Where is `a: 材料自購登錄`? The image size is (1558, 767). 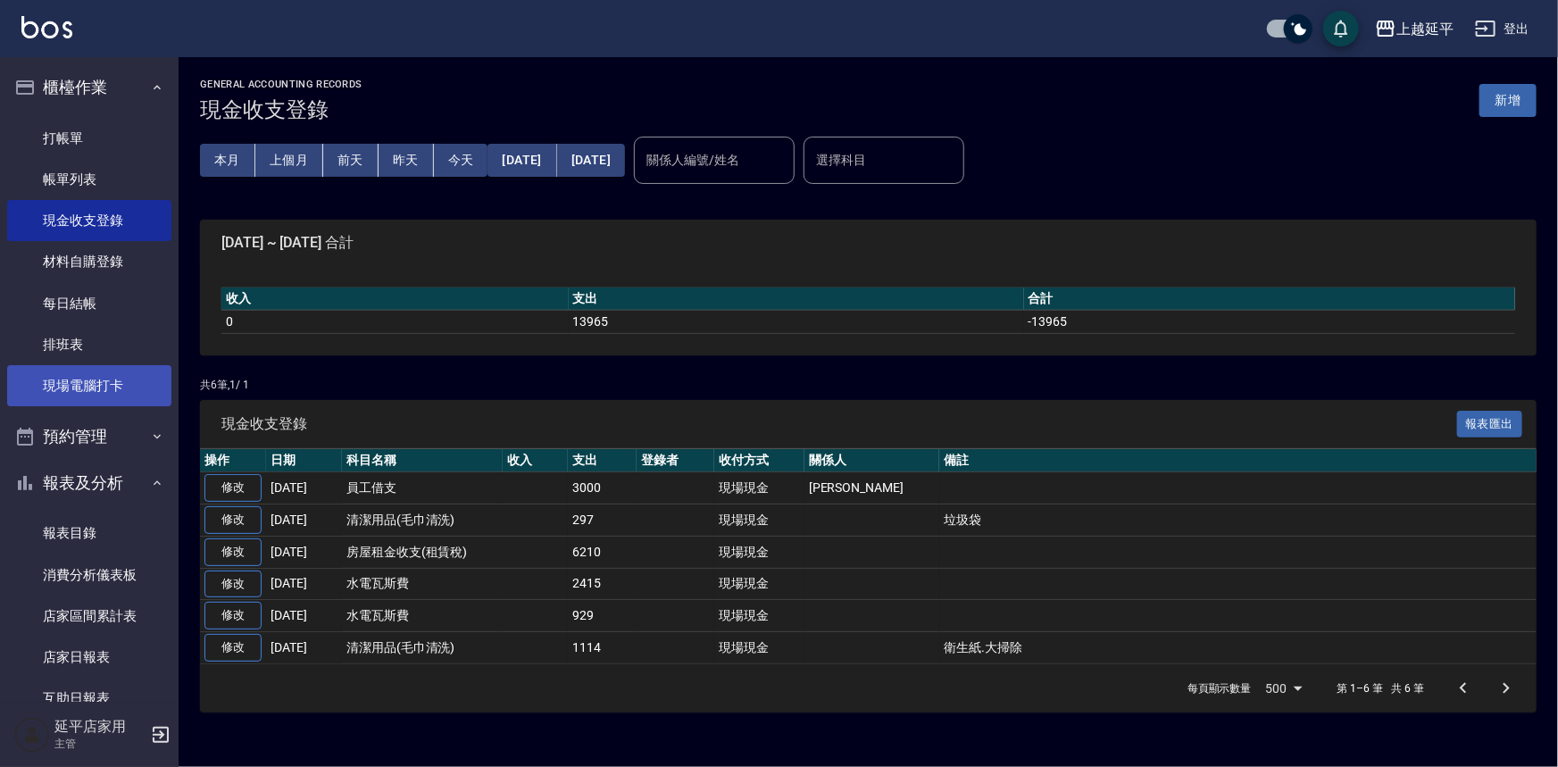
a: 材料自購登錄 is located at coordinates (89, 262).